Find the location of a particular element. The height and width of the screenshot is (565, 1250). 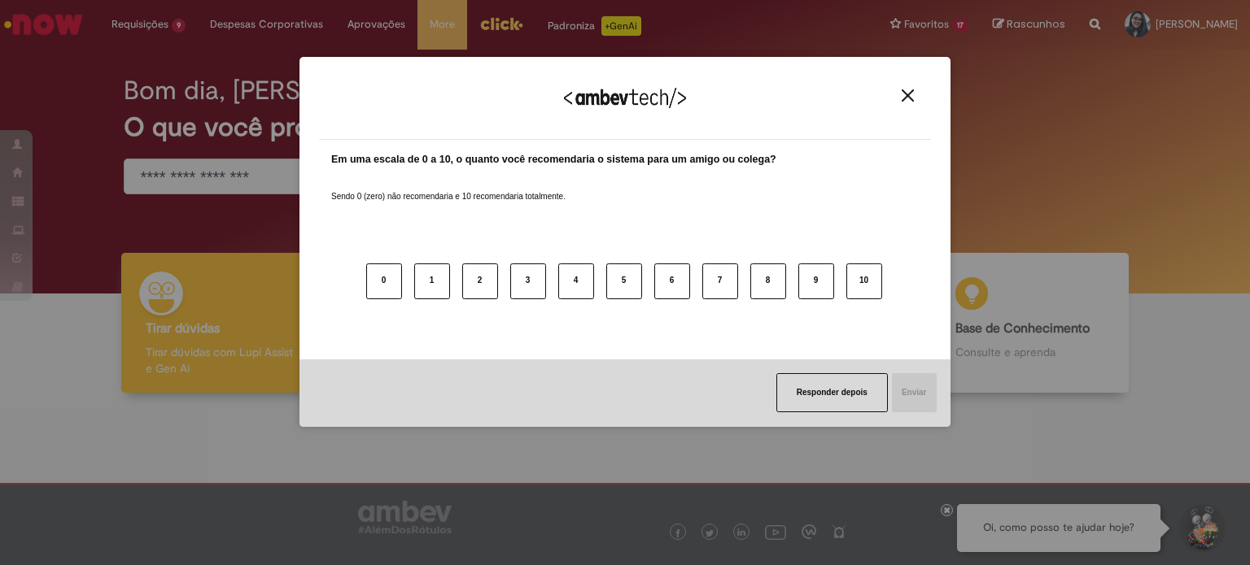

button: 6 is located at coordinates (672, 281).